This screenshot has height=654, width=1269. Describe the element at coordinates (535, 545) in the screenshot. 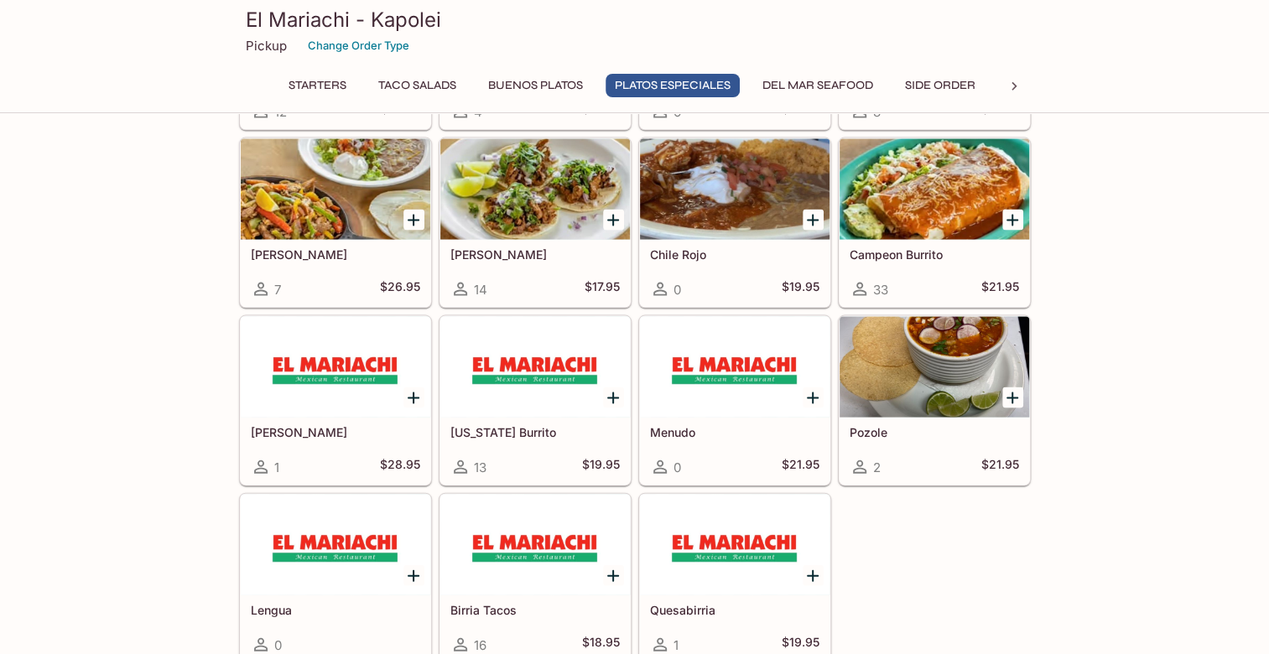

I see `div: Birria Tacos` at that location.